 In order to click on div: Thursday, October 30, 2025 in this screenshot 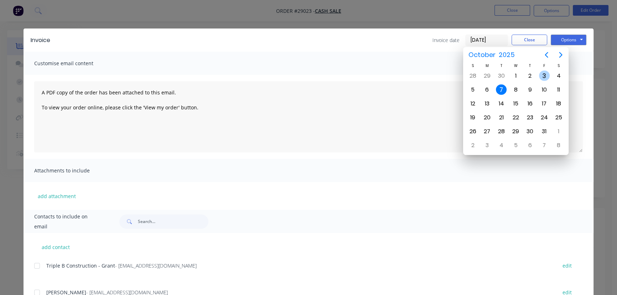, I will do `click(530, 131)`.